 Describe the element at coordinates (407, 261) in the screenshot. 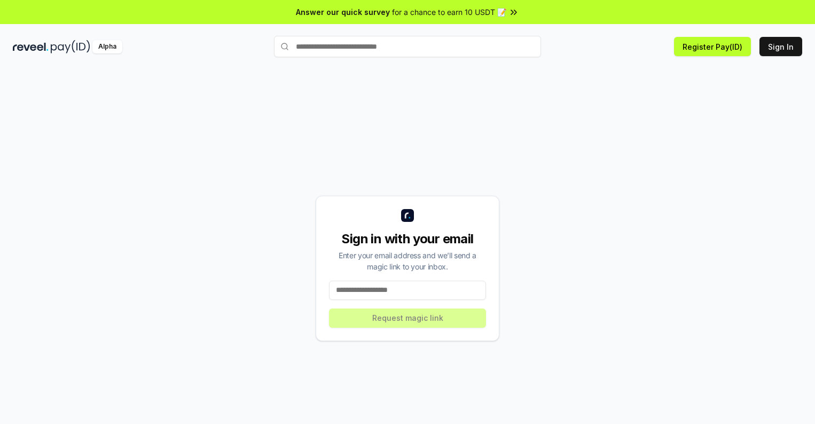

I see `div: Enter your email address and we’ll send a magic link to your inbox.` at that location.